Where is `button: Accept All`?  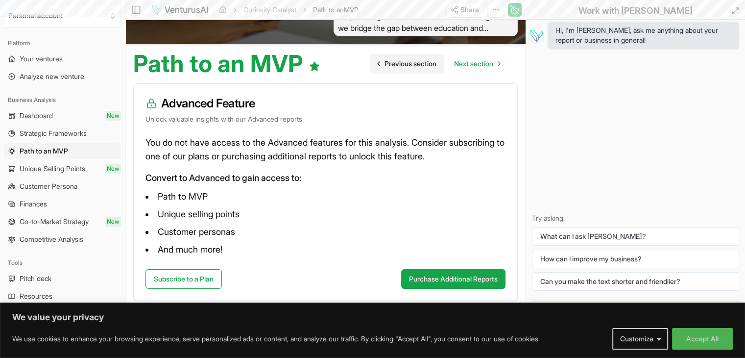
button: Accept All is located at coordinates (703, 339).